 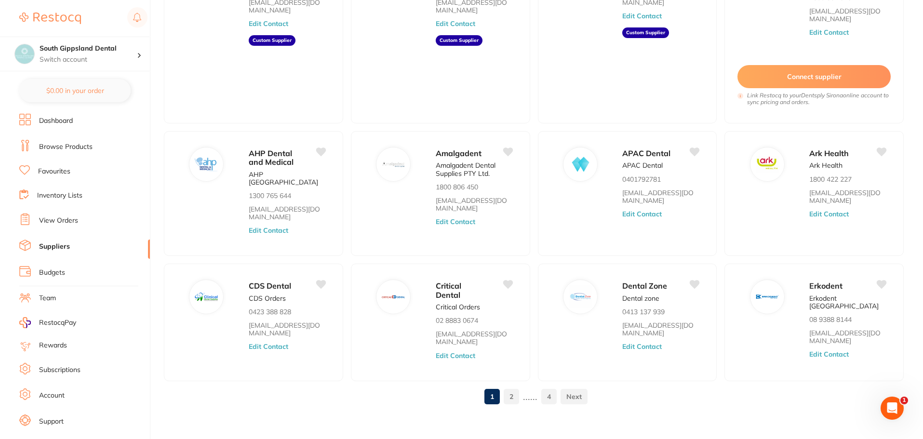 I want to click on span: Dental Zone, so click(x=644, y=286).